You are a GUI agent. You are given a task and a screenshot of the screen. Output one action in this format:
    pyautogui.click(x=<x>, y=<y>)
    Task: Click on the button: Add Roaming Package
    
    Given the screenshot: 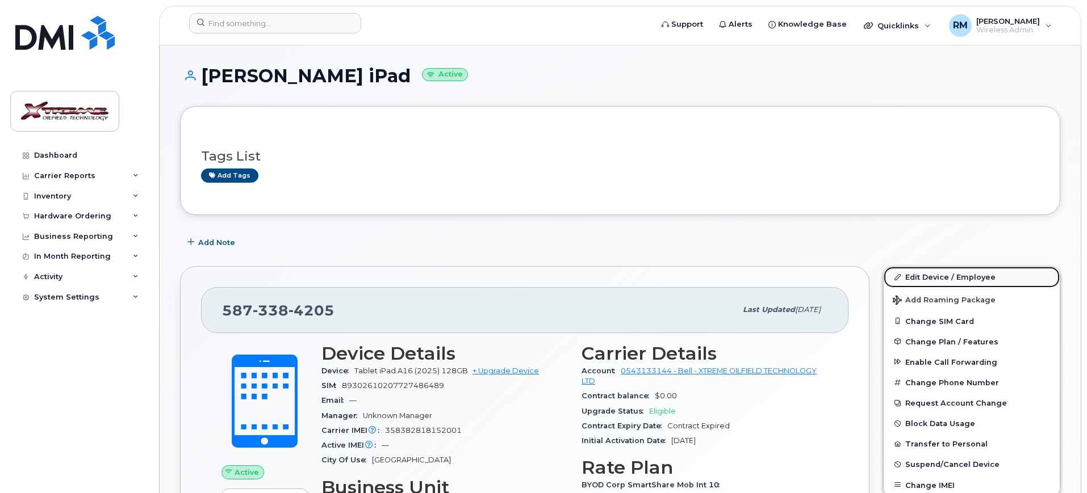 What is the action you would take?
    pyautogui.click(x=971, y=299)
    